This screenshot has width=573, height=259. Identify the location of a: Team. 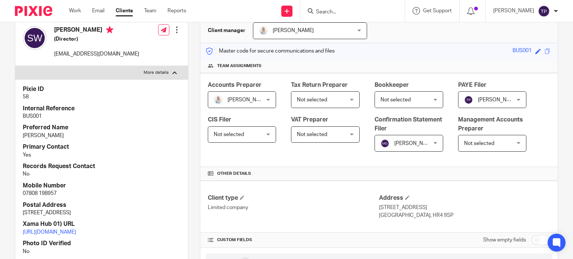
(150, 11).